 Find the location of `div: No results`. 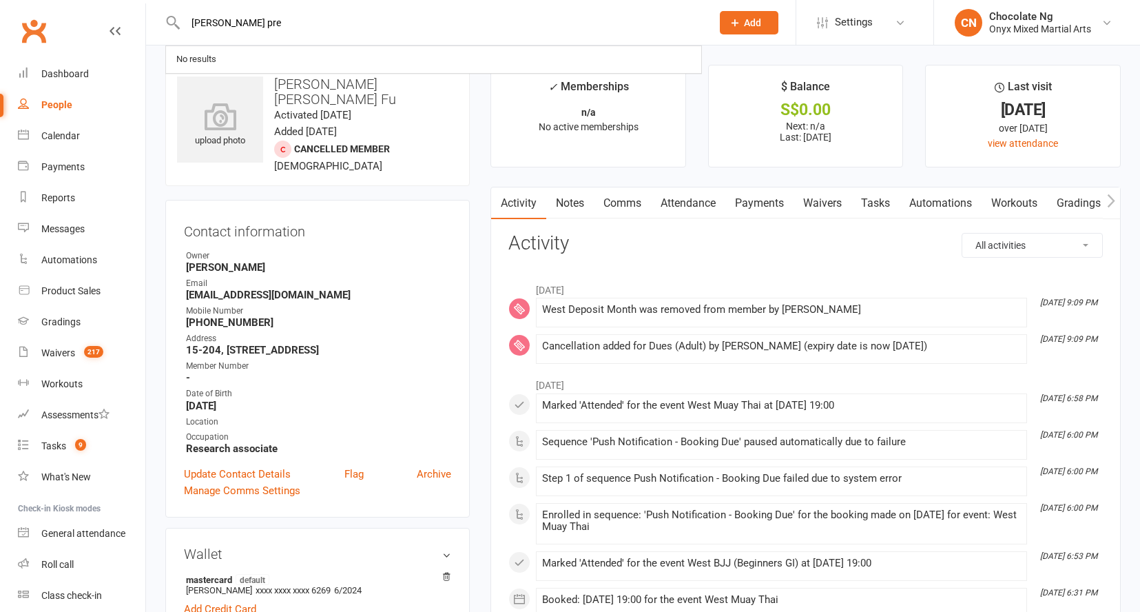

div: No results is located at coordinates (196, 59).